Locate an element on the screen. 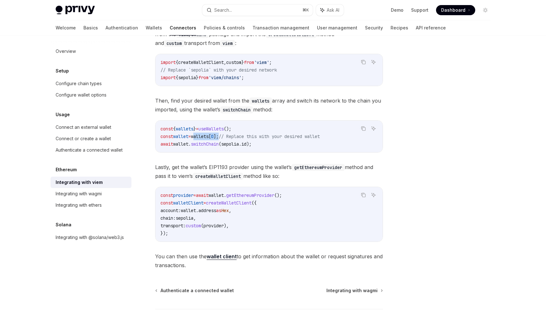 The width and height of the screenshot is (546, 314). button: Toggle dark mode is located at coordinates (486, 10).